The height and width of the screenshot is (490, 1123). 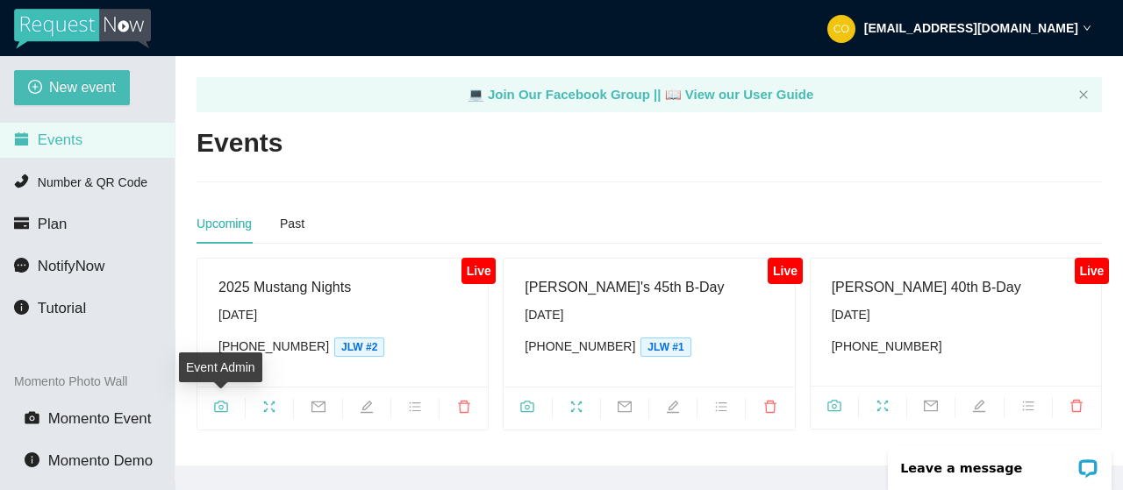 I want to click on a: laptop View our User Guide, so click(x=739, y=94).